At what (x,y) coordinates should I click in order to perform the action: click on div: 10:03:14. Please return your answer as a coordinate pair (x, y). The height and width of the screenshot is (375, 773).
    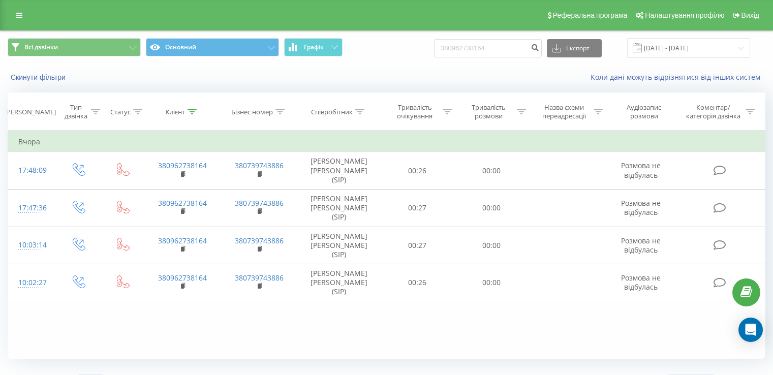
    Looking at the image, I should click on (31, 245).